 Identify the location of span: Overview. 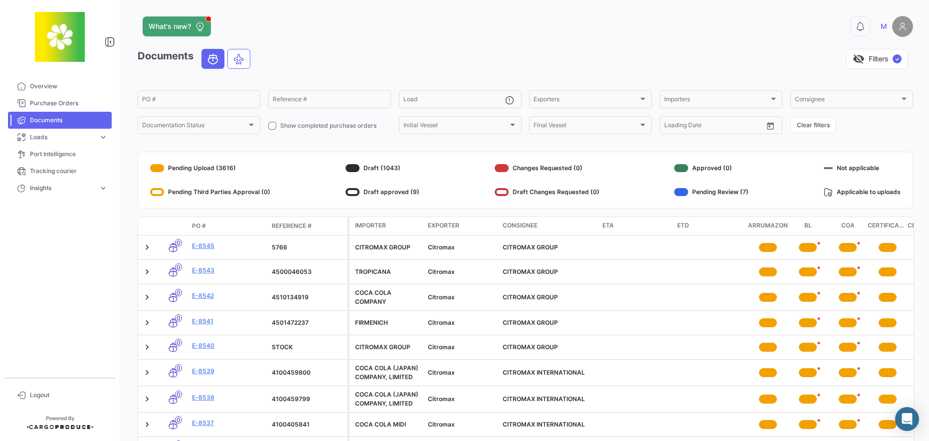
(69, 86).